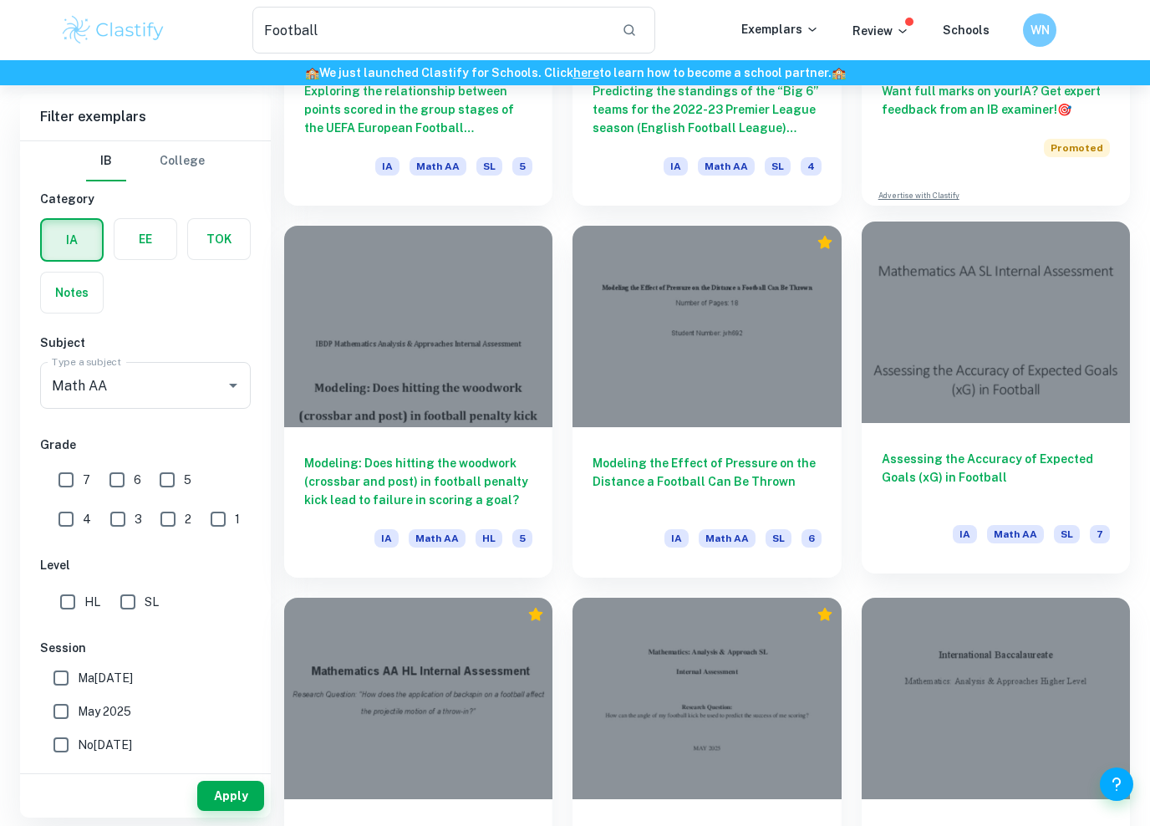 This screenshot has height=826, width=1150. Describe the element at coordinates (706, 401) in the screenshot. I see `a: Modeling the Effect of Pressure on the Distance a Football Can Be ThrownIAMath AASL6` at that location.